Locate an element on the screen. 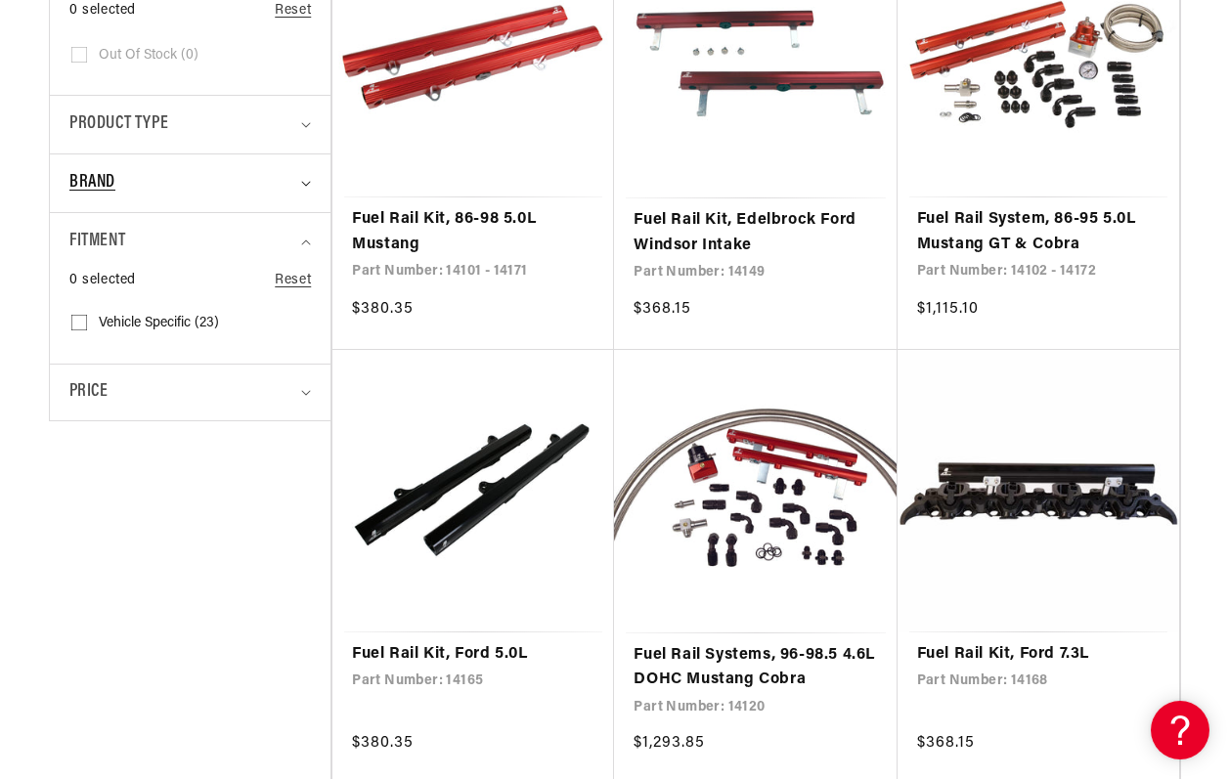  summary: Product type (0 selected) is located at coordinates (190, 124).